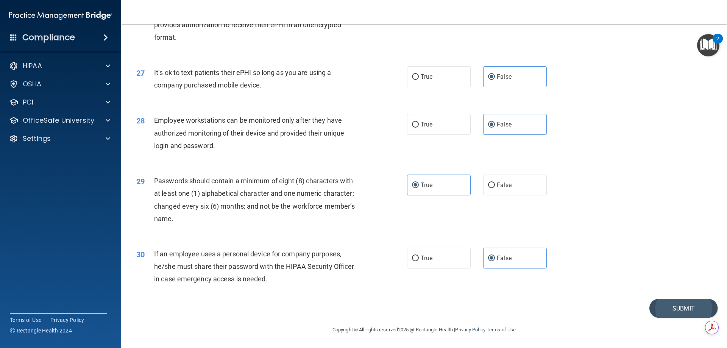 The height and width of the screenshot is (348, 727). I want to click on span: It’s ok to text patients their ePHI so long as you are using a company purchased mobile device., so click(242, 79).